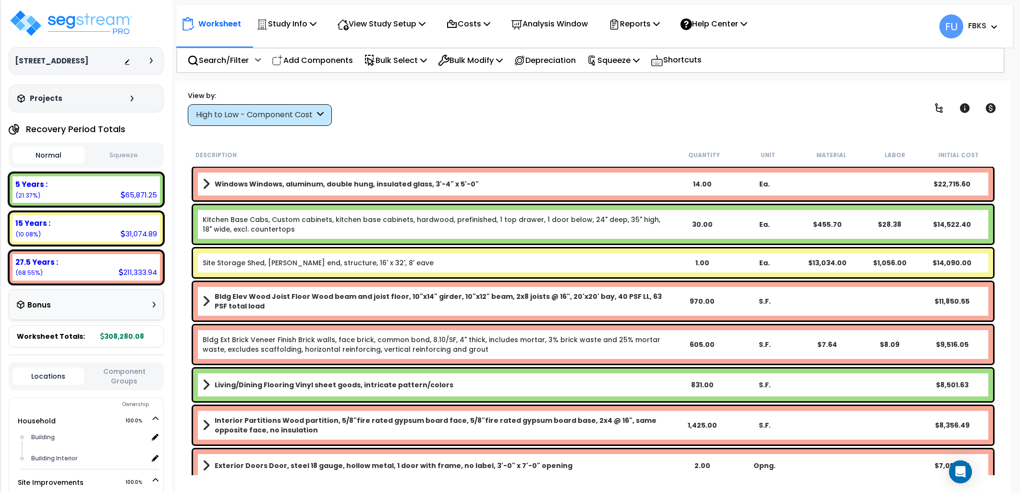 The height and width of the screenshot is (493, 1020). Describe the element at coordinates (768, 155) in the screenshot. I see `small: Unit` at that location.